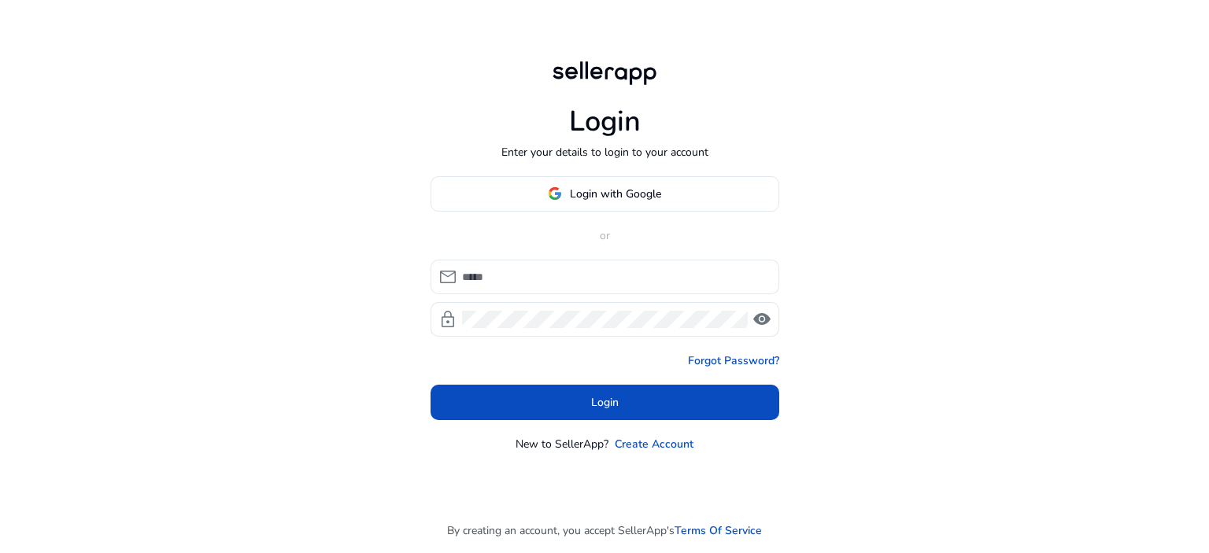  I want to click on p: or, so click(605, 235).